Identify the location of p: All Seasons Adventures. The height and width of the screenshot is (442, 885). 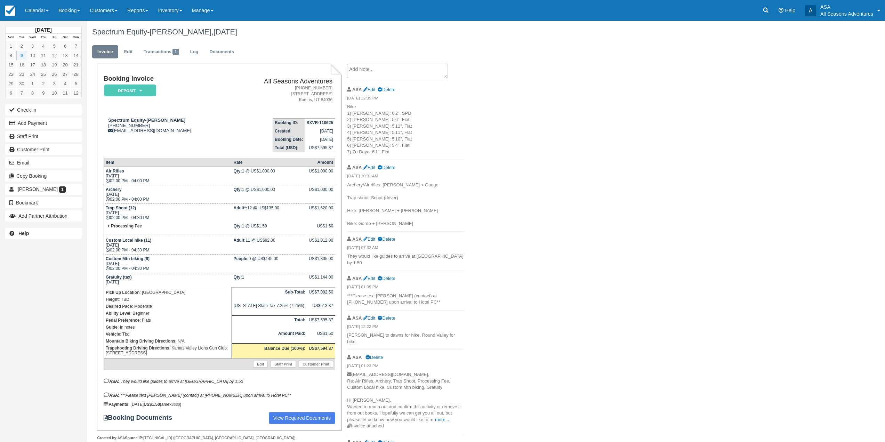
(847, 14).